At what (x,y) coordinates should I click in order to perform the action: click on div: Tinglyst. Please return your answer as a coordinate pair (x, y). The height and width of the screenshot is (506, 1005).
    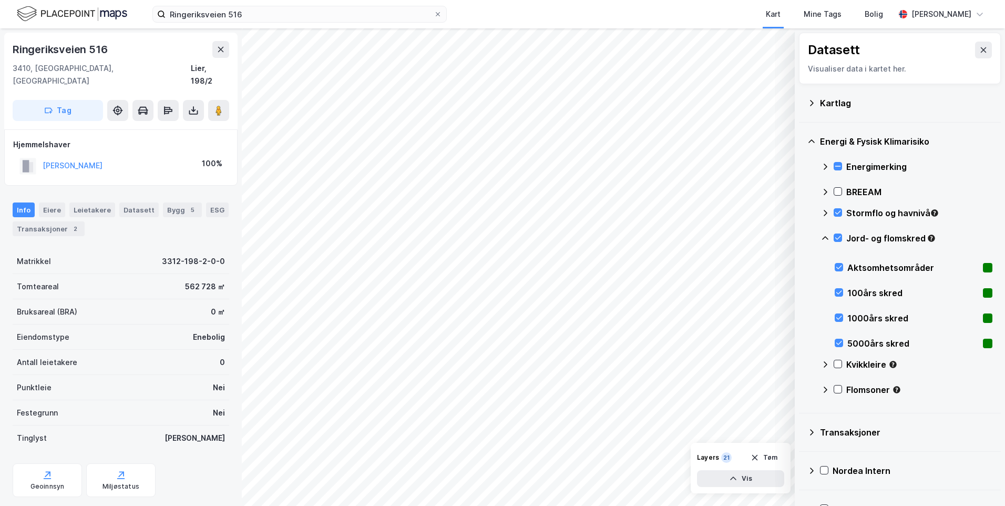
    Looking at the image, I should click on (32, 438).